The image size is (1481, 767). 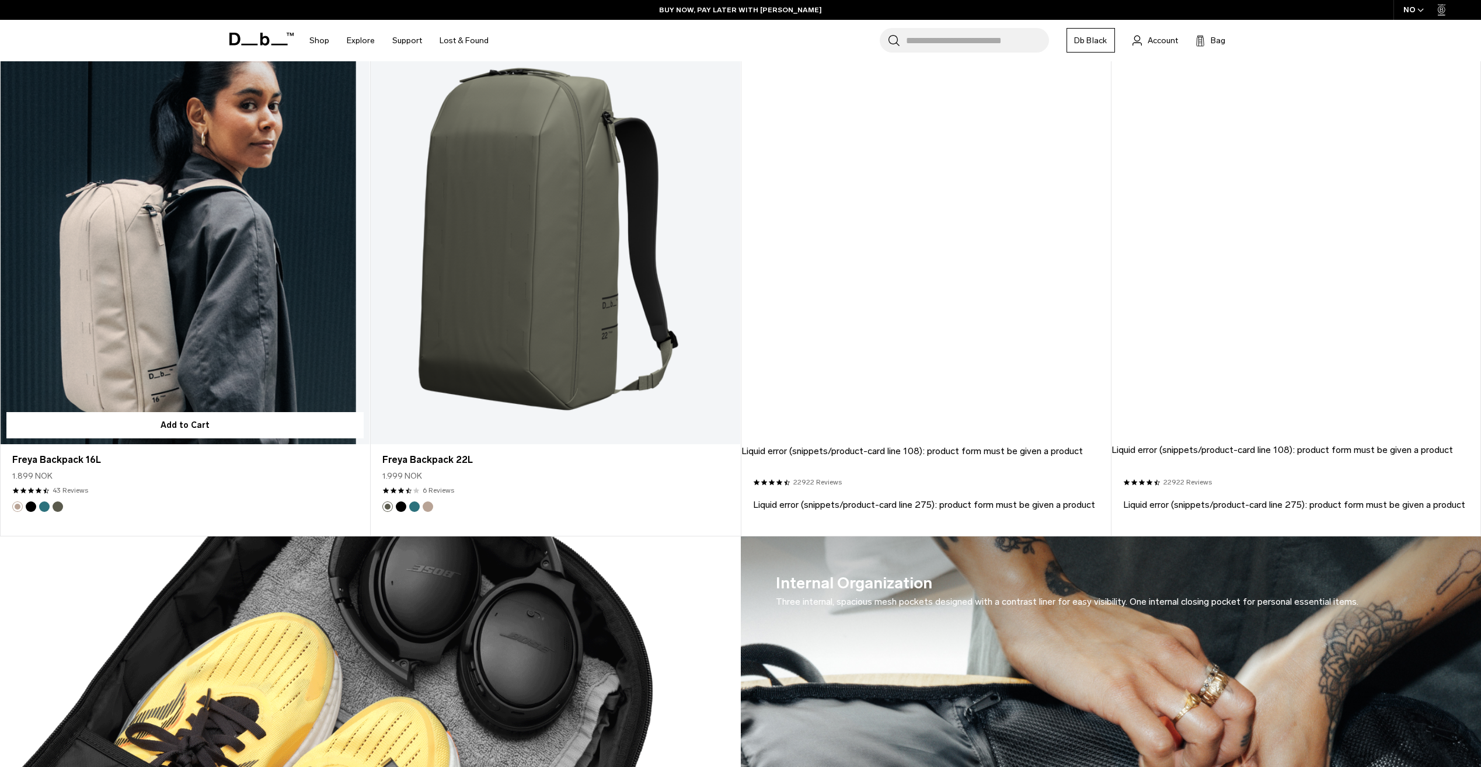 I want to click on a: Support, so click(x=407, y=40).